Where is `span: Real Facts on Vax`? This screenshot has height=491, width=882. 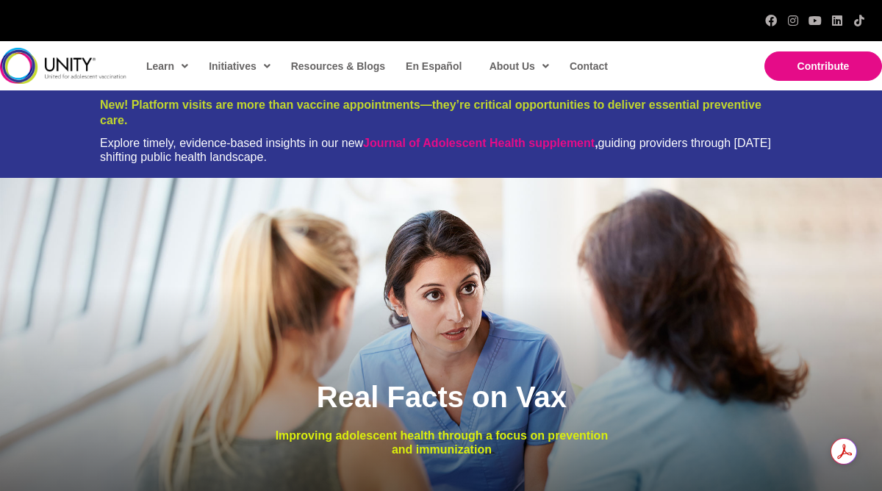
span: Real Facts on Vax is located at coordinates (442, 397).